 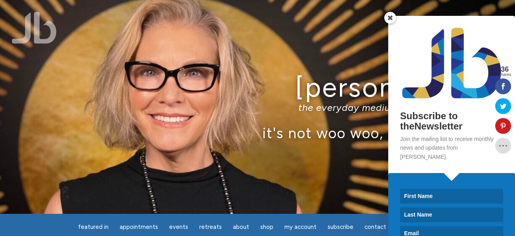 What do you see at coordinates (139, 227) in the screenshot?
I see `span: Appointments` at bounding box center [139, 227].